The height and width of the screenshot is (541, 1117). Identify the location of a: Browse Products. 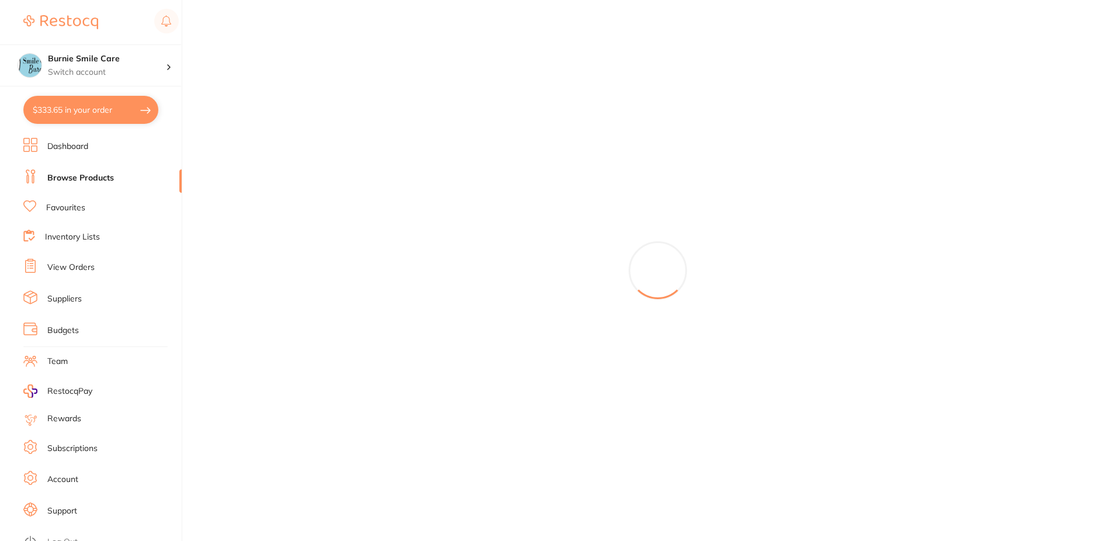
(81, 178).